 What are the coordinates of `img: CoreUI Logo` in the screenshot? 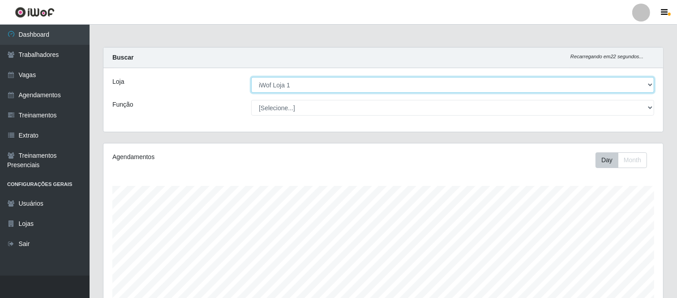 It's located at (34, 12).